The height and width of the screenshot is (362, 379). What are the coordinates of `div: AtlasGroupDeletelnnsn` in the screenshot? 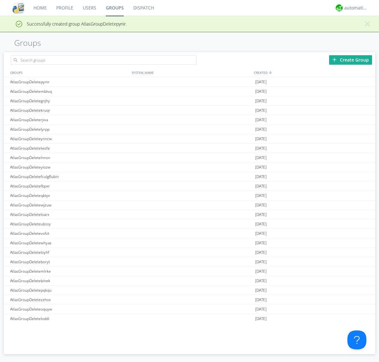 It's located at (69, 158).